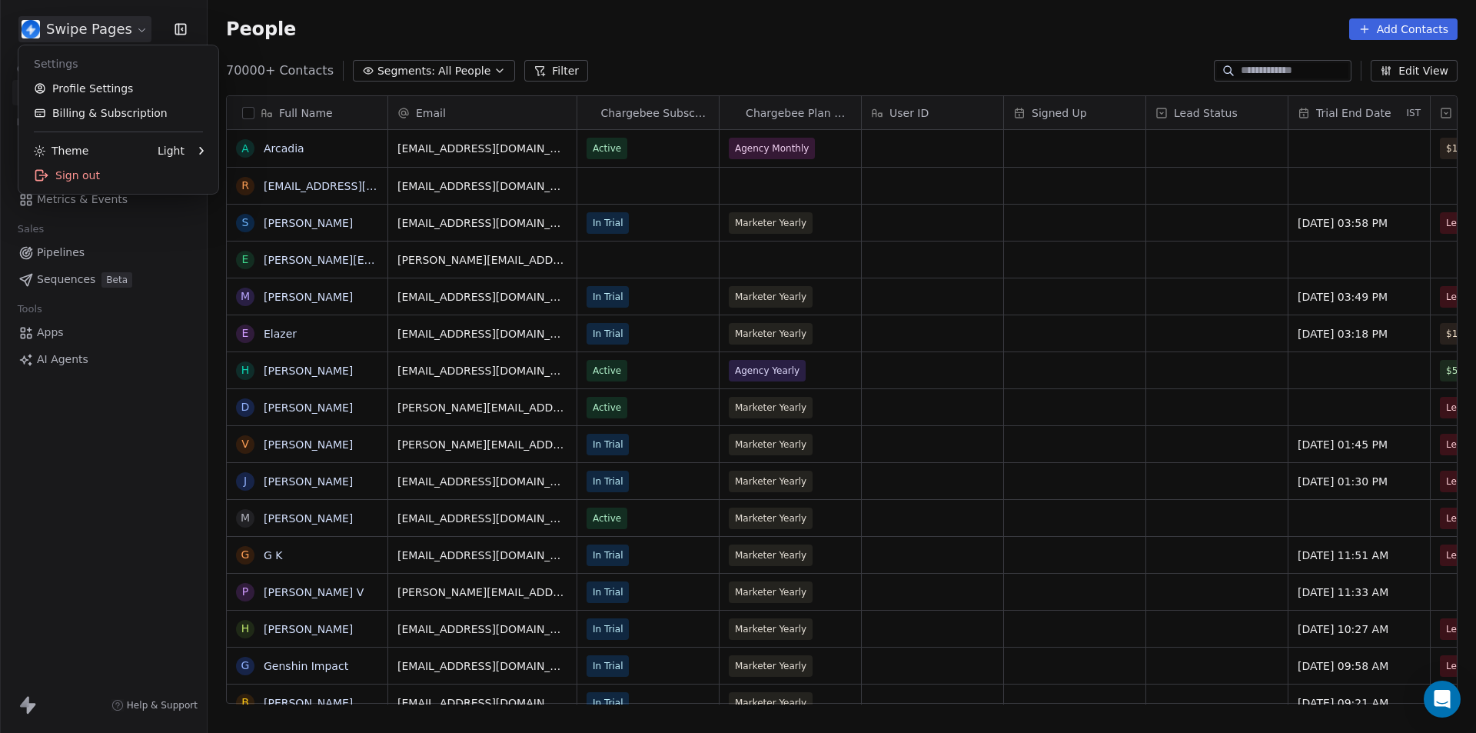 The image size is (1476, 733). What do you see at coordinates (118, 64) in the screenshot?
I see `div: Settings` at bounding box center [118, 64].